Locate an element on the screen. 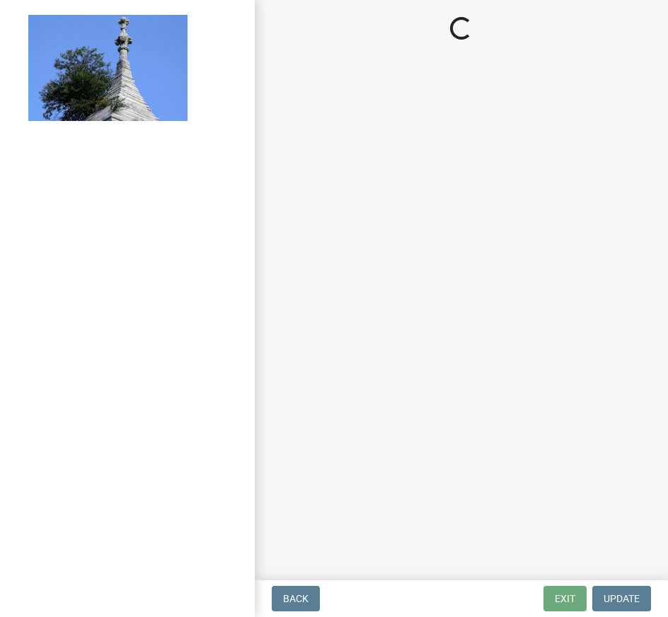 The image size is (668, 617). button: Back is located at coordinates (296, 598).